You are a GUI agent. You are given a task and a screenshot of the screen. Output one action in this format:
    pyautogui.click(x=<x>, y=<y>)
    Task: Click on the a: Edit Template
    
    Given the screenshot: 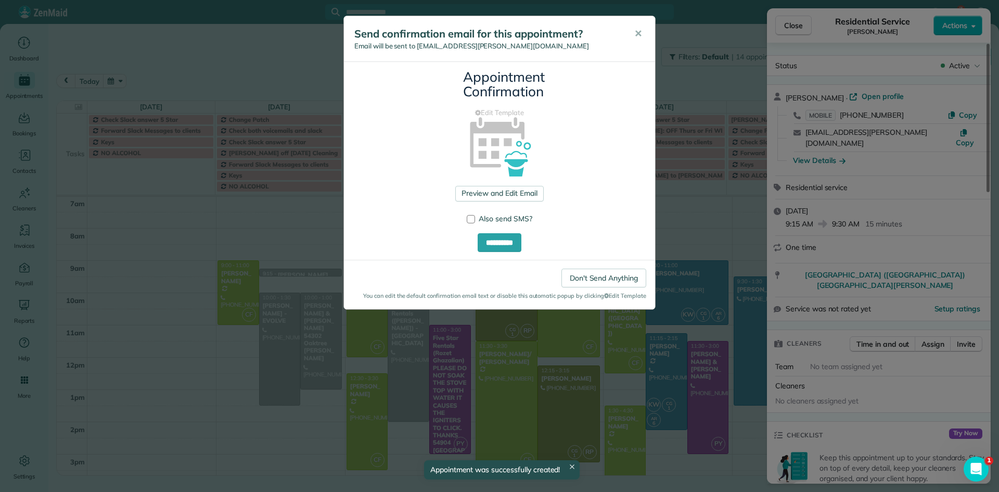 What is the action you would take?
    pyautogui.click(x=500, y=113)
    